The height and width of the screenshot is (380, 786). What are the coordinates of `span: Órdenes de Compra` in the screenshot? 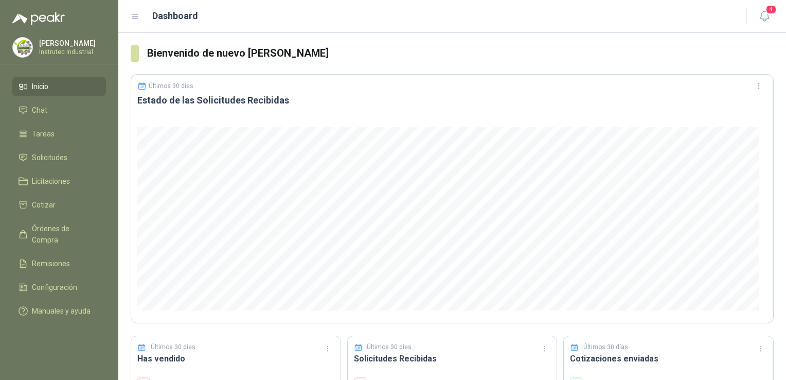 It's located at (64, 234).